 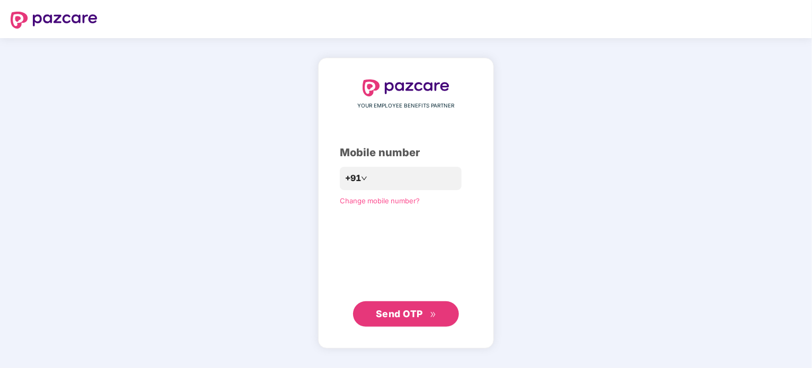 I want to click on span: YOUR EMPLOYEE BENEFITS PARTNER, so click(x=406, y=106).